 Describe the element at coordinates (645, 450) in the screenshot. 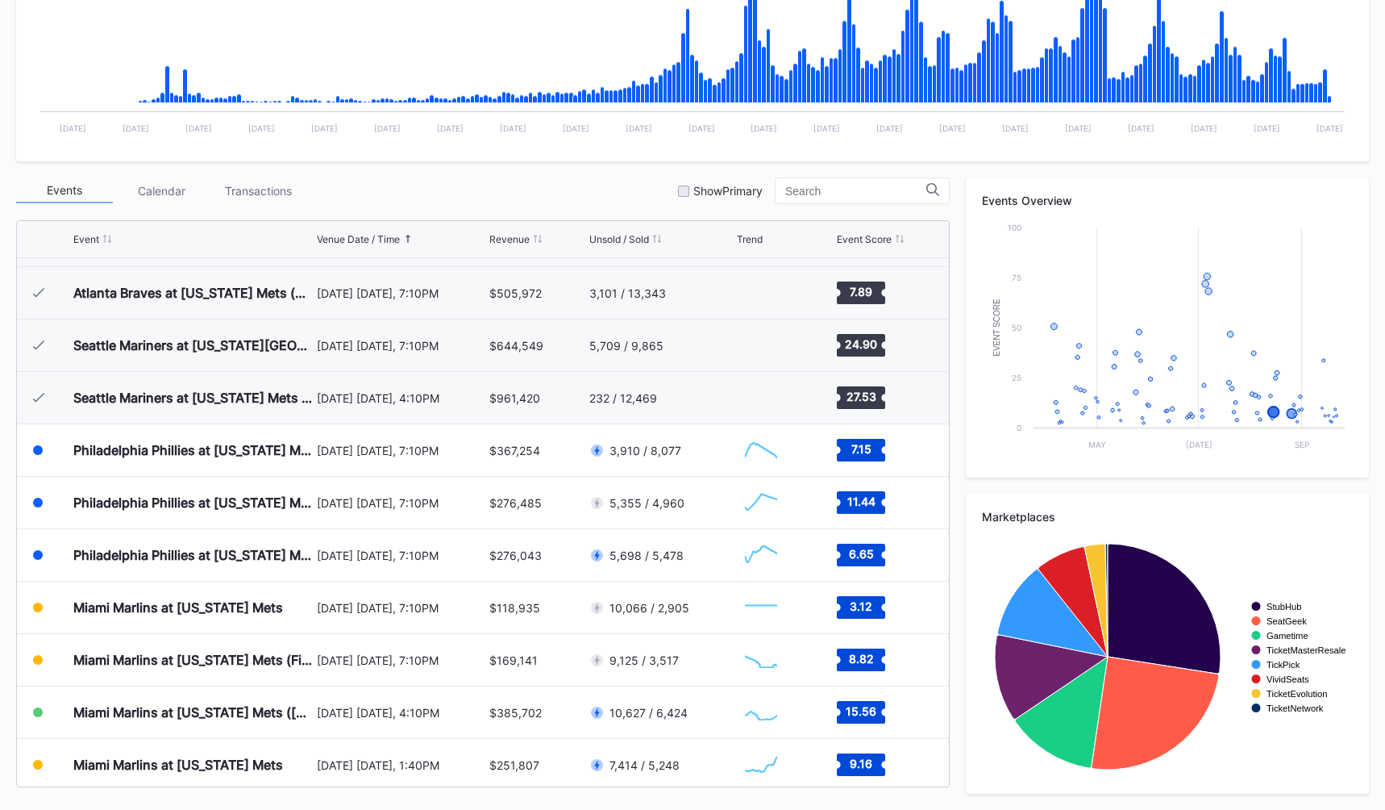

I see `div: 3,910 / 8,077` at that location.